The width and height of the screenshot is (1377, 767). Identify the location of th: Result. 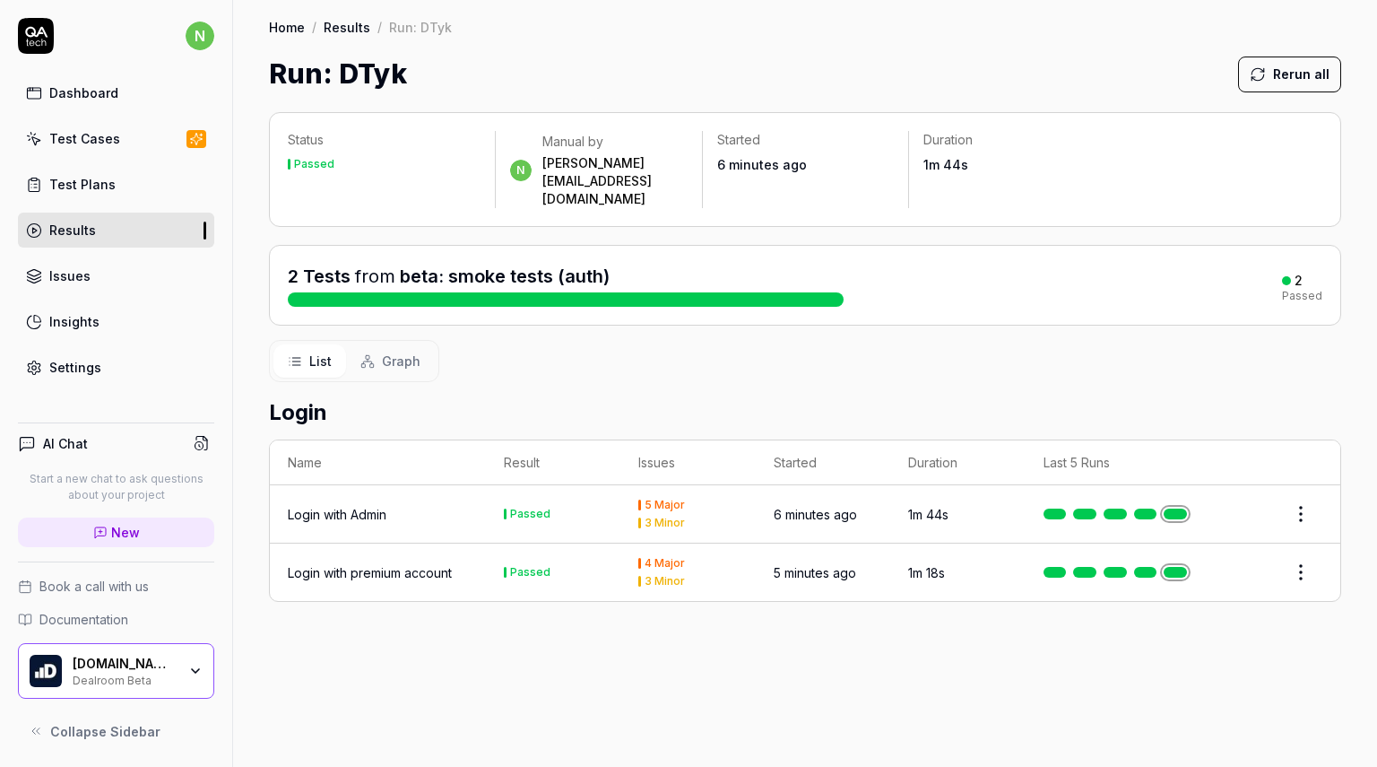
(553, 463).